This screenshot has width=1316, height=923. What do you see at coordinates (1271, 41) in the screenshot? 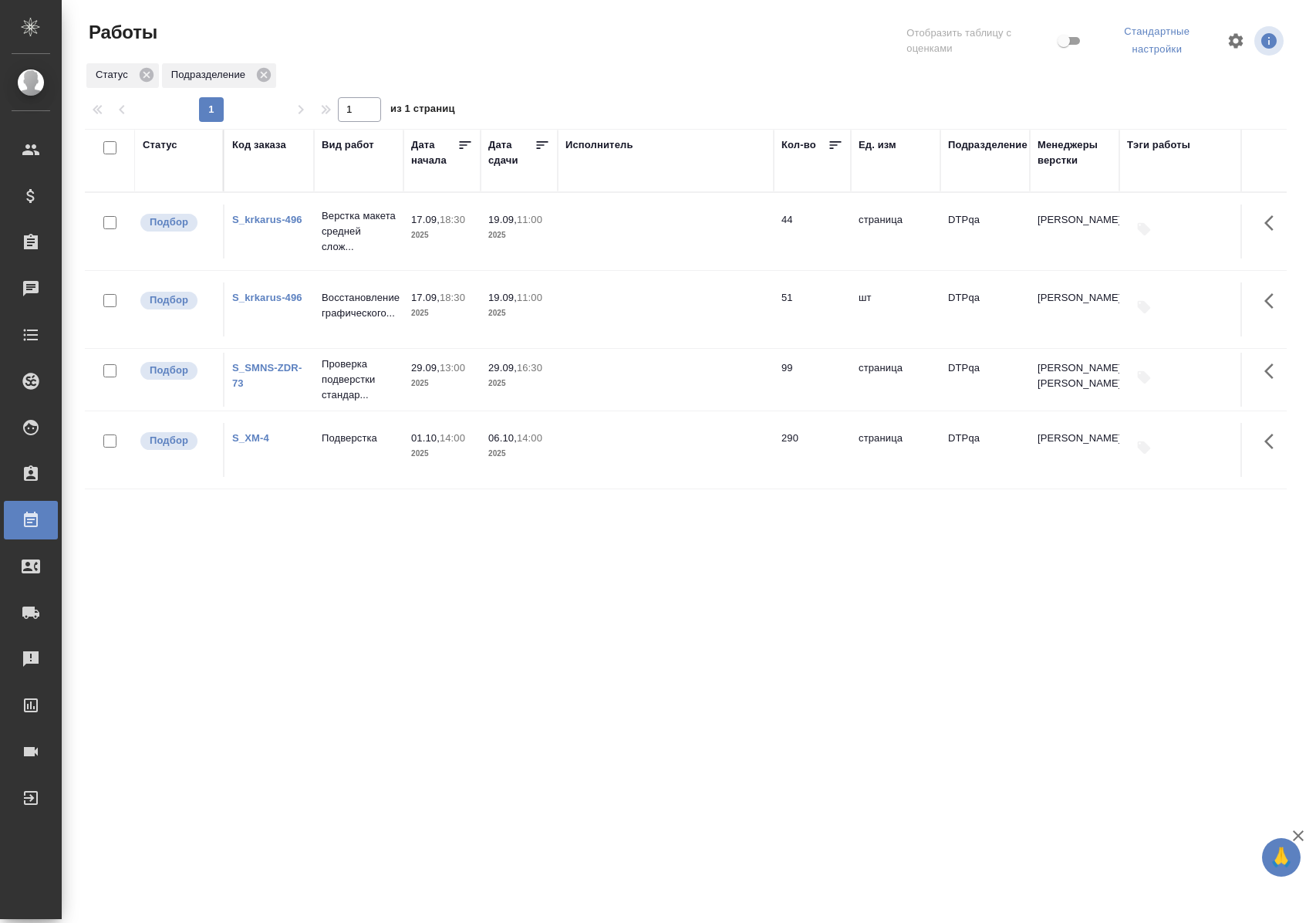
I see `span: Посмотреть информацию` at bounding box center [1271, 41].